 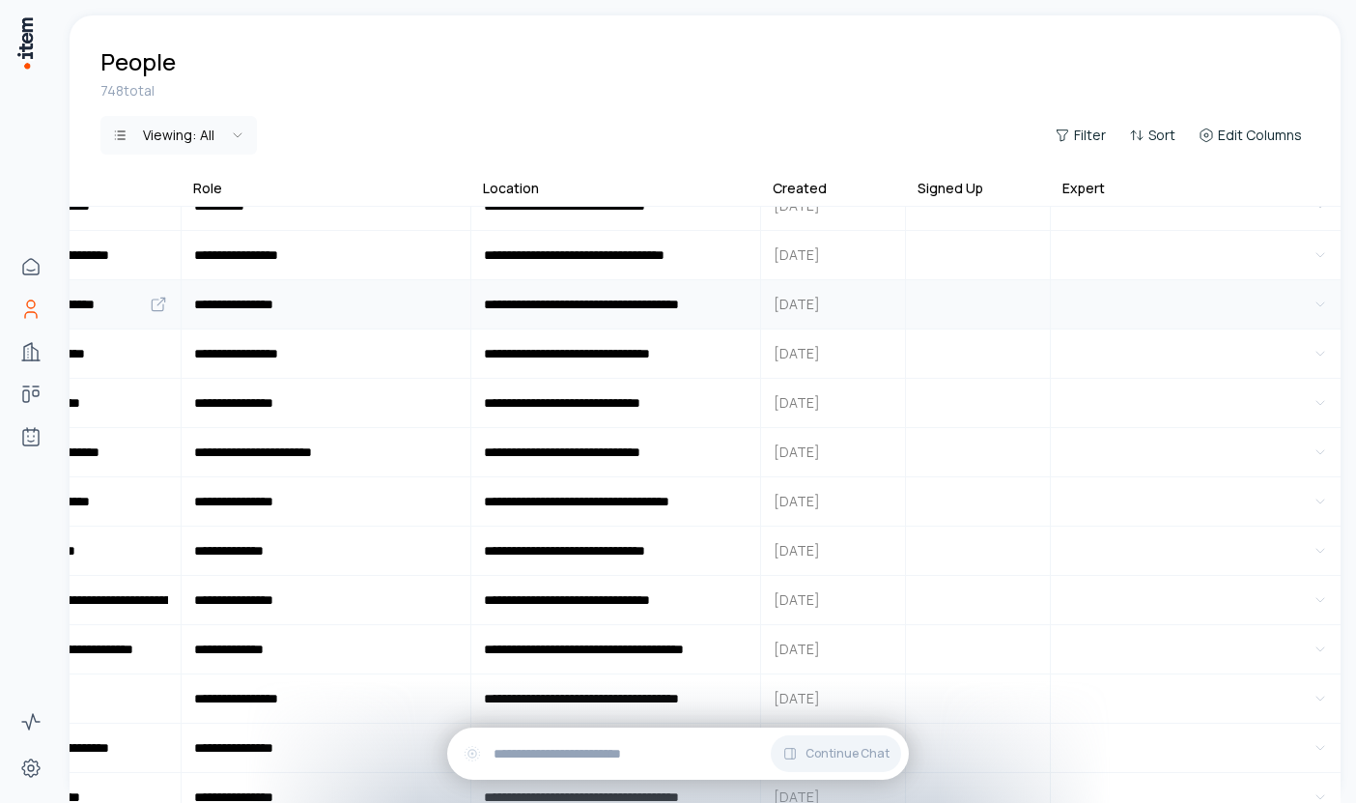 What do you see at coordinates (31, 309) in the screenshot?
I see `a: People` at bounding box center [31, 309].